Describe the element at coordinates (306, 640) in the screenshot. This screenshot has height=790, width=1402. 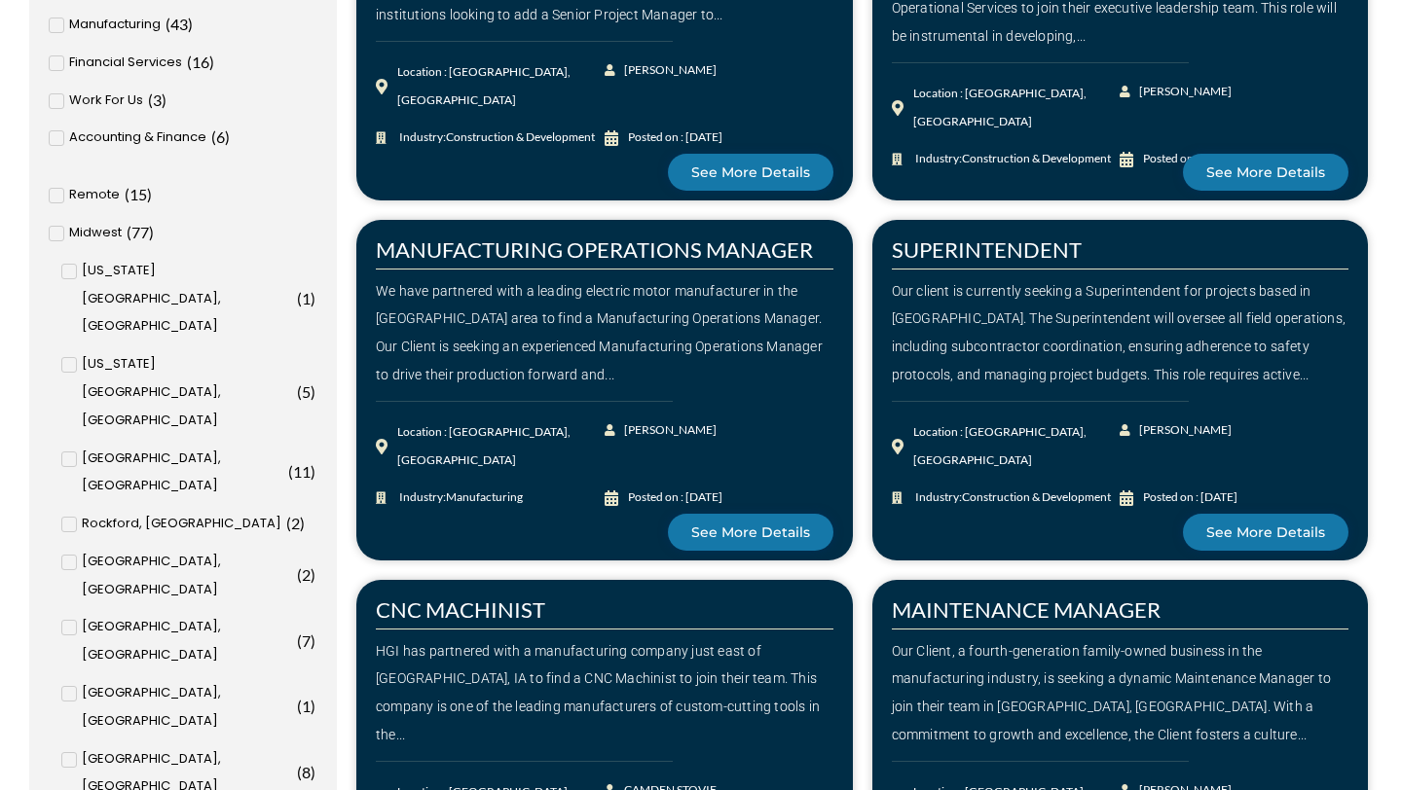
I see `span: 7` at that location.